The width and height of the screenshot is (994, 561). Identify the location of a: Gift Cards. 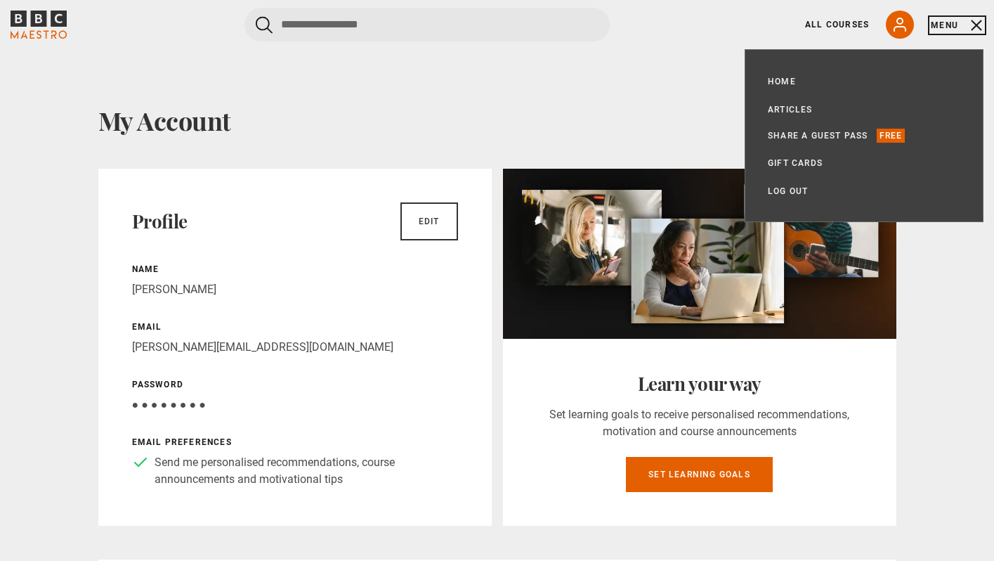
(796, 163).